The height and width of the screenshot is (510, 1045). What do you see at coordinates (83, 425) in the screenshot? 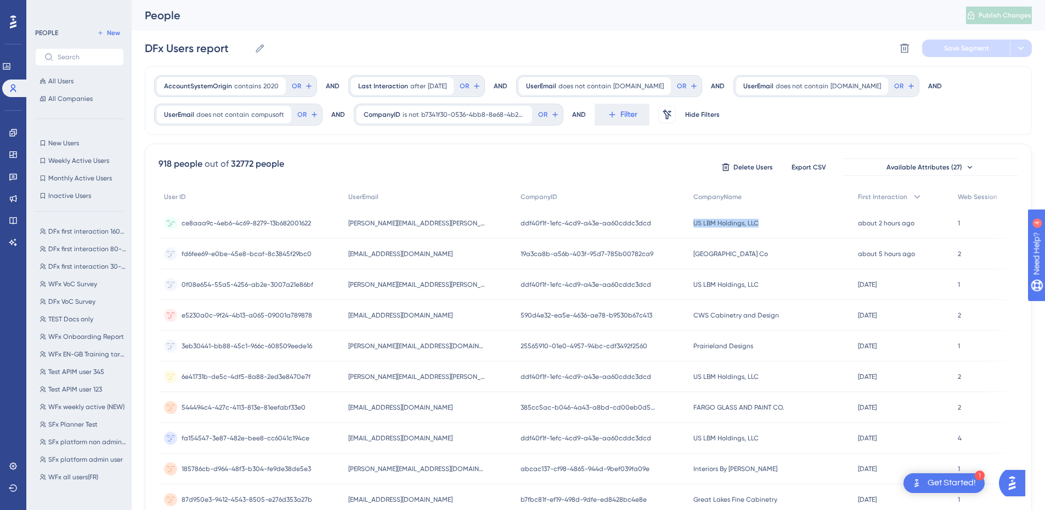
I see `button: SFx Planner Test` at bounding box center [83, 425].